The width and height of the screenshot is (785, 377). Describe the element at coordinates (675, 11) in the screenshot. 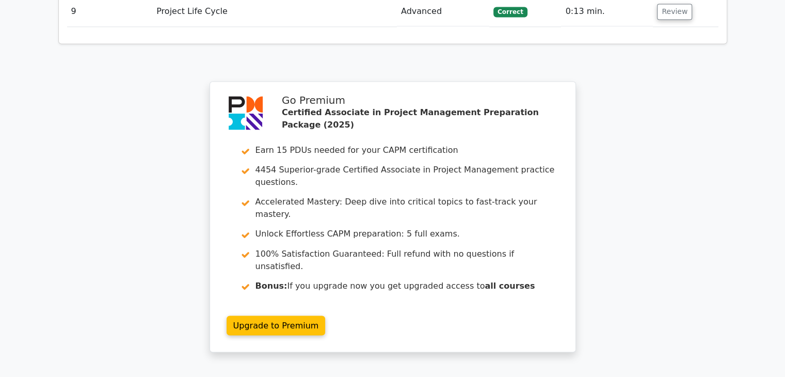

I see `button: Review` at that location.